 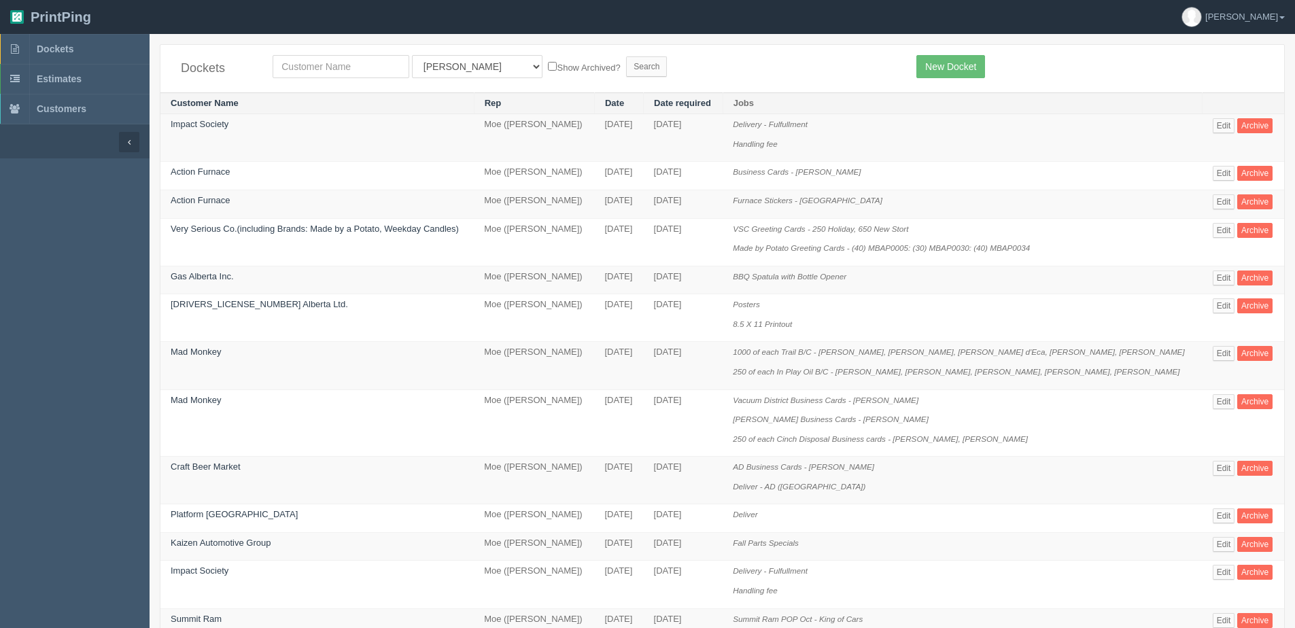 I want to click on th: Jobs, so click(x=962, y=103).